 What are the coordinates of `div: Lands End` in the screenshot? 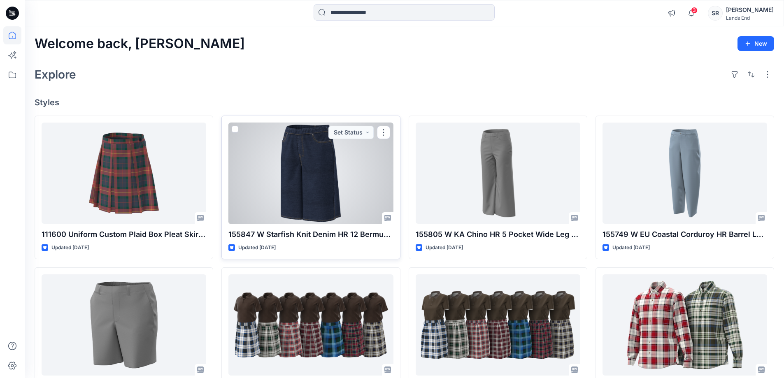 It's located at (750, 18).